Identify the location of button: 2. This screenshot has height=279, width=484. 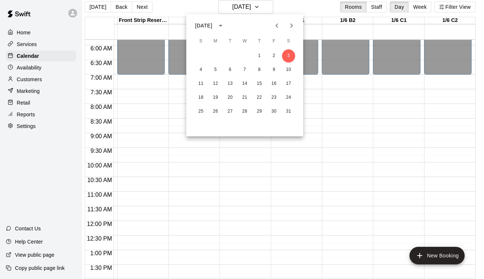
(274, 56).